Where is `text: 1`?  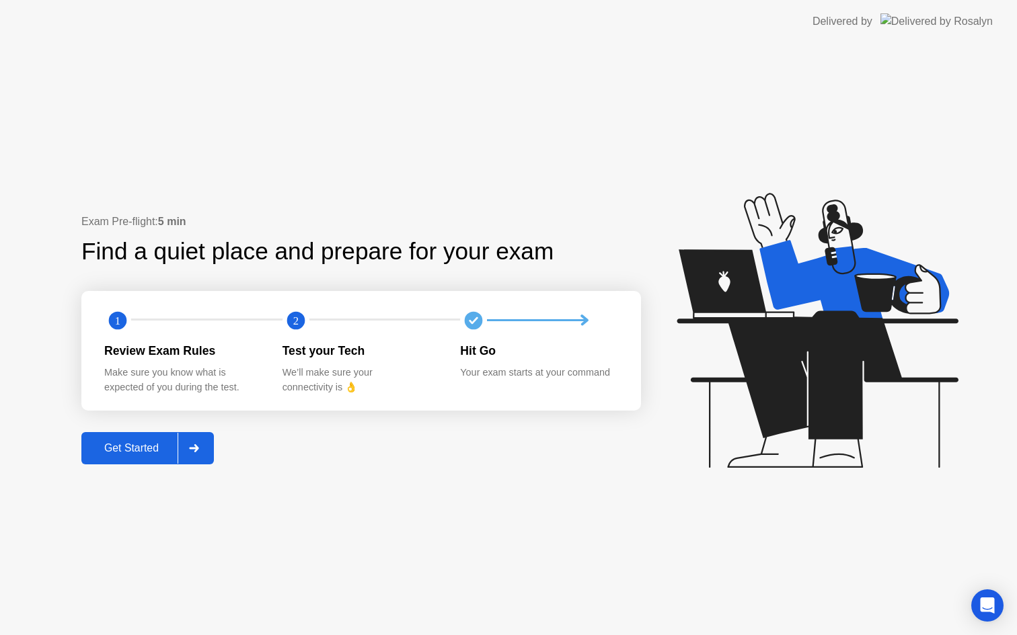 text: 1 is located at coordinates (118, 320).